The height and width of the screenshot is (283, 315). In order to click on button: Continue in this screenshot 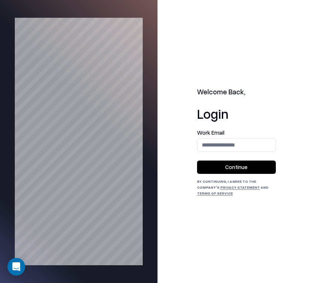, I will do `click(237, 167)`.